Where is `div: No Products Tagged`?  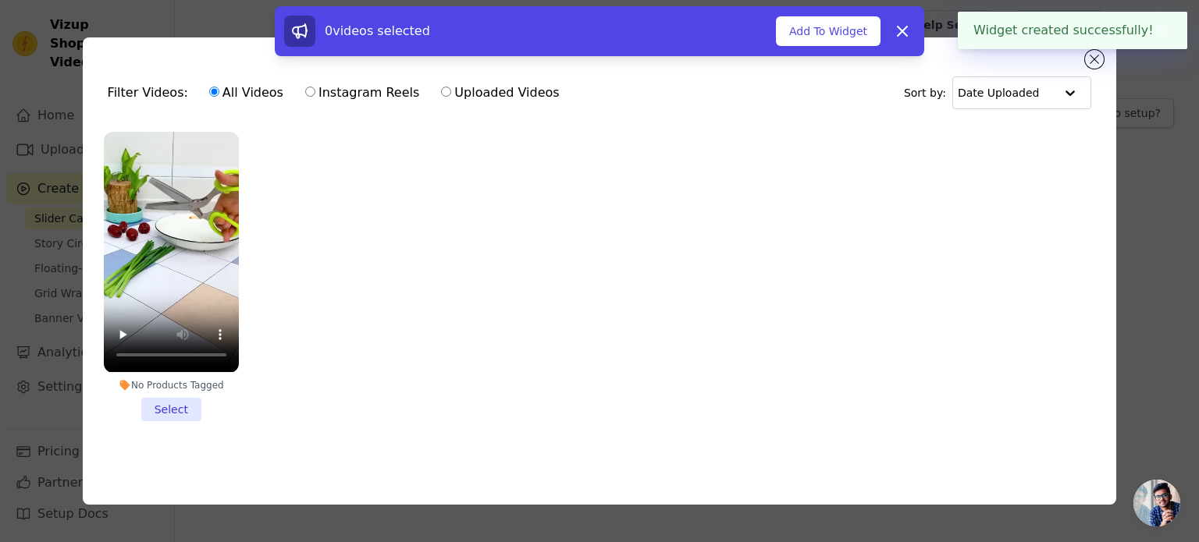 div: No Products Tagged is located at coordinates (171, 385).